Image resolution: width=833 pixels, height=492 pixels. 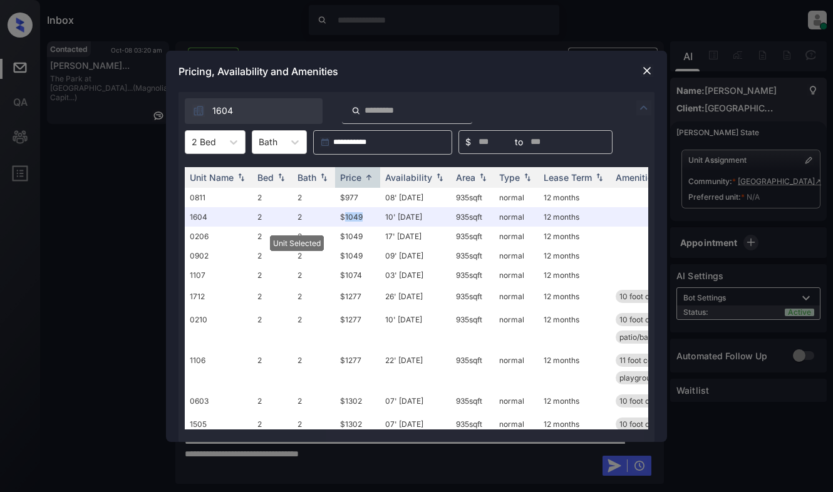 I want to click on span: to, so click(x=518, y=142).